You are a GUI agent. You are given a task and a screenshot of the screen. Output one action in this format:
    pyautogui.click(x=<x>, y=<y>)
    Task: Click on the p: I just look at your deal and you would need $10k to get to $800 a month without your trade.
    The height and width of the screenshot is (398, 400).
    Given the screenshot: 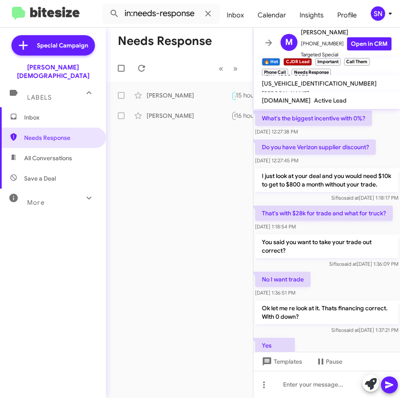 What is the action you would take?
    pyautogui.click(x=327, y=180)
    